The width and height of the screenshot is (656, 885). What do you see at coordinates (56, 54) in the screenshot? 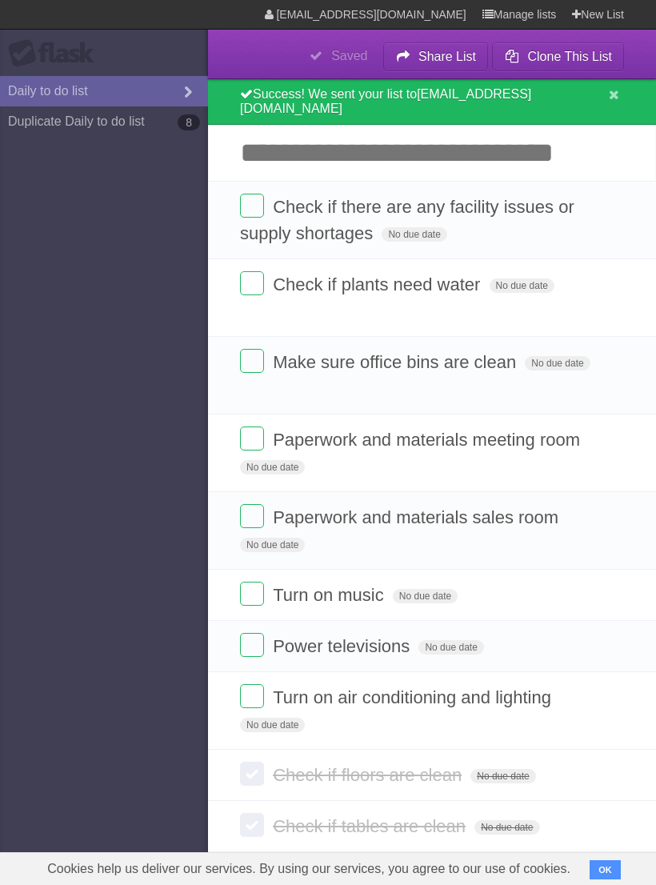
I see `div: Flask` at bounding box center [56, 54].